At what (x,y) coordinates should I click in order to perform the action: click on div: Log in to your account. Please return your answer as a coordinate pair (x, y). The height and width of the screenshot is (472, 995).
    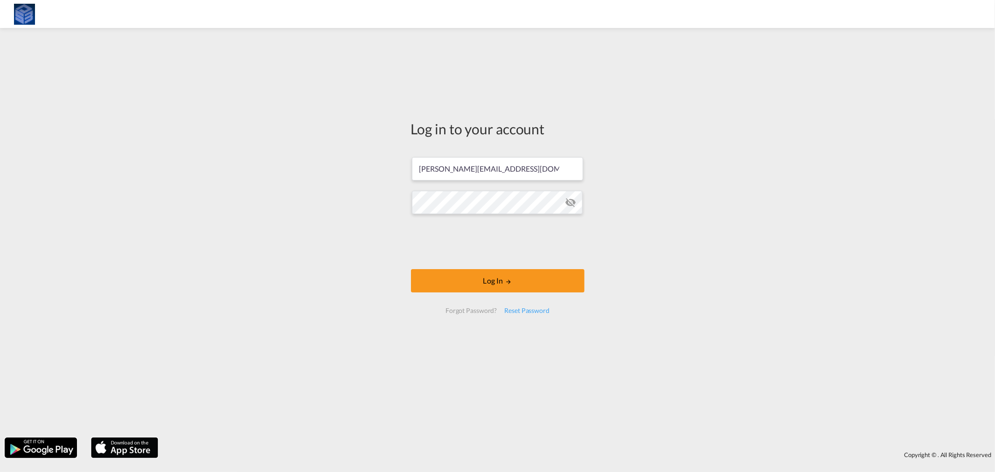
    Looking at the image, I should click on (498, 129).